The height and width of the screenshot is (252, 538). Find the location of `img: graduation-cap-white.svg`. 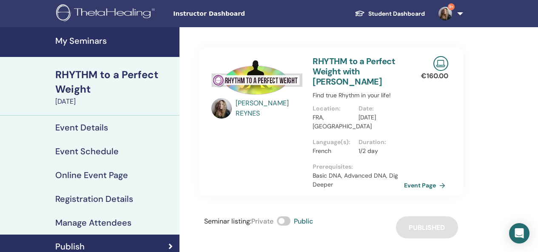

img: graduation-cap-white.svg is located at coordinates (359, 13).